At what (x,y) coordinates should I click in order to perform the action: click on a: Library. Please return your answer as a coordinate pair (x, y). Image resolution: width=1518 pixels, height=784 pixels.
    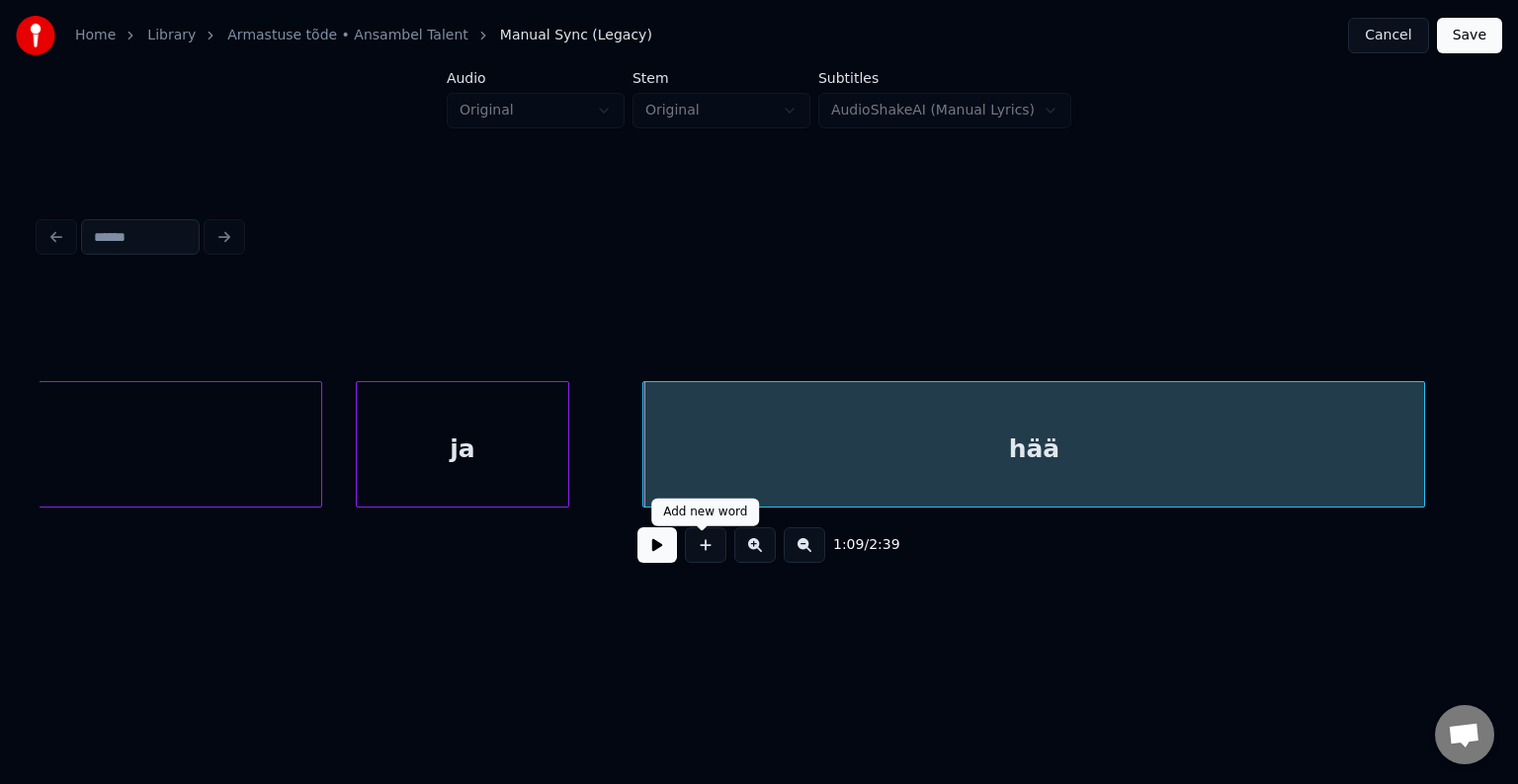
    Looking at the image, I should click on (171, 36).